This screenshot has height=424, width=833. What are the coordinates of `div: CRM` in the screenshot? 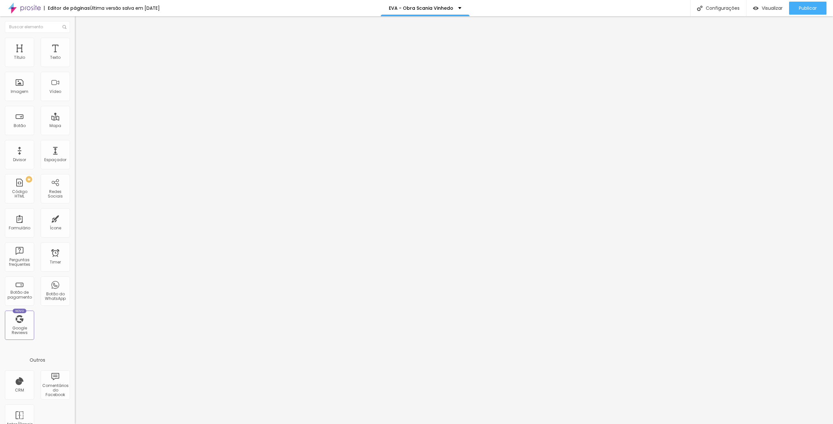 It's located at (20, 391).